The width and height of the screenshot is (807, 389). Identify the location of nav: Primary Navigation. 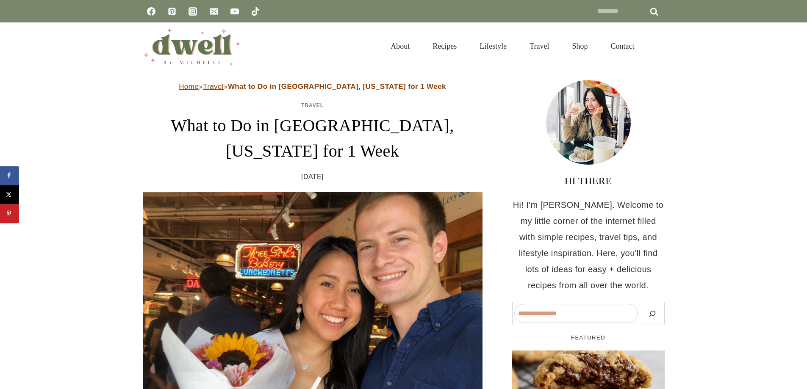
(512, 46).